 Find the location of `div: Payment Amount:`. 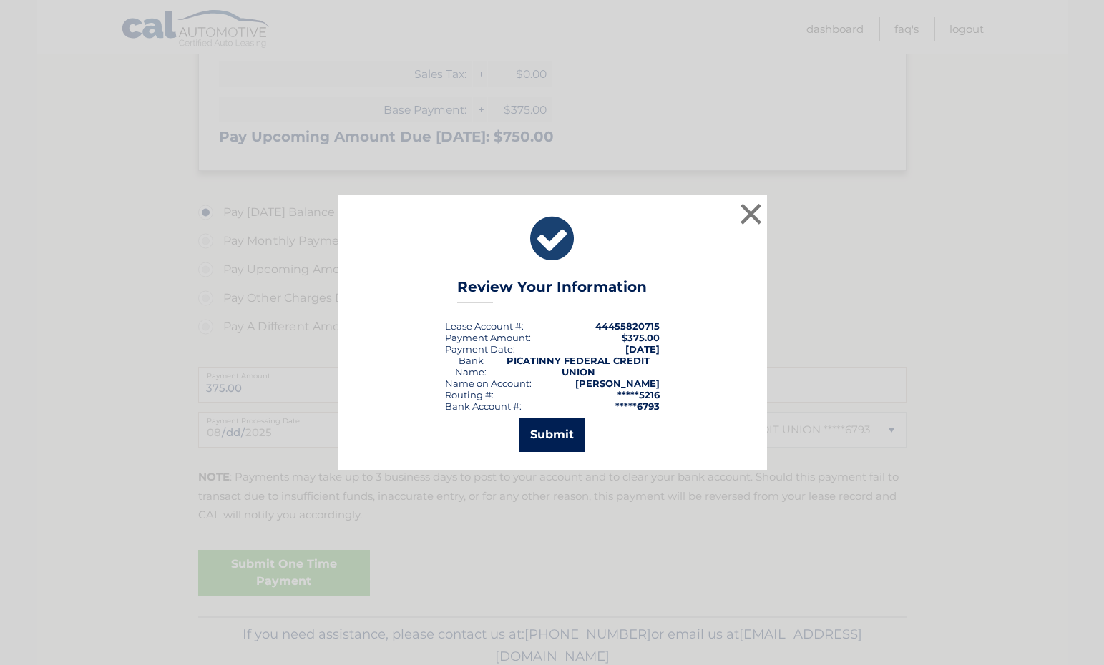

div: Payment Amount: is located at coordinates (488, 338).